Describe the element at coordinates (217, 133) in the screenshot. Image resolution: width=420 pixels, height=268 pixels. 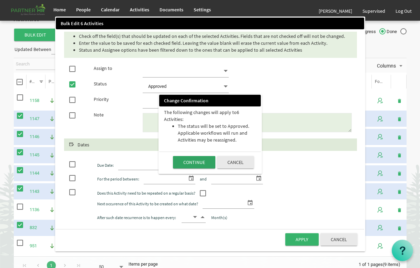
I see `li: The status will be set to Approved. Applicable workflows will run and Activities may be reassigned.` at that location.